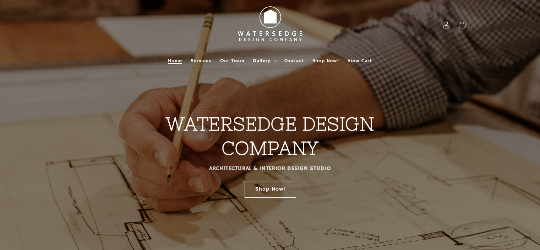  I want to click on span: Our Team, so click(232, 61).